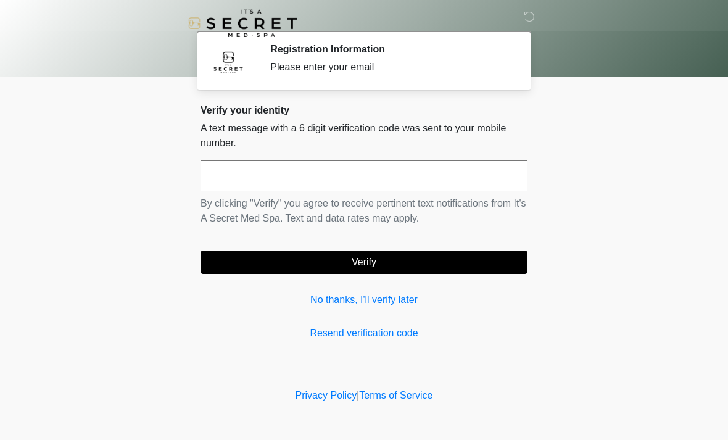 The image size is (728, 440). I want to click on img: It's A Secret Med Spa Logo, so click(243, 23).